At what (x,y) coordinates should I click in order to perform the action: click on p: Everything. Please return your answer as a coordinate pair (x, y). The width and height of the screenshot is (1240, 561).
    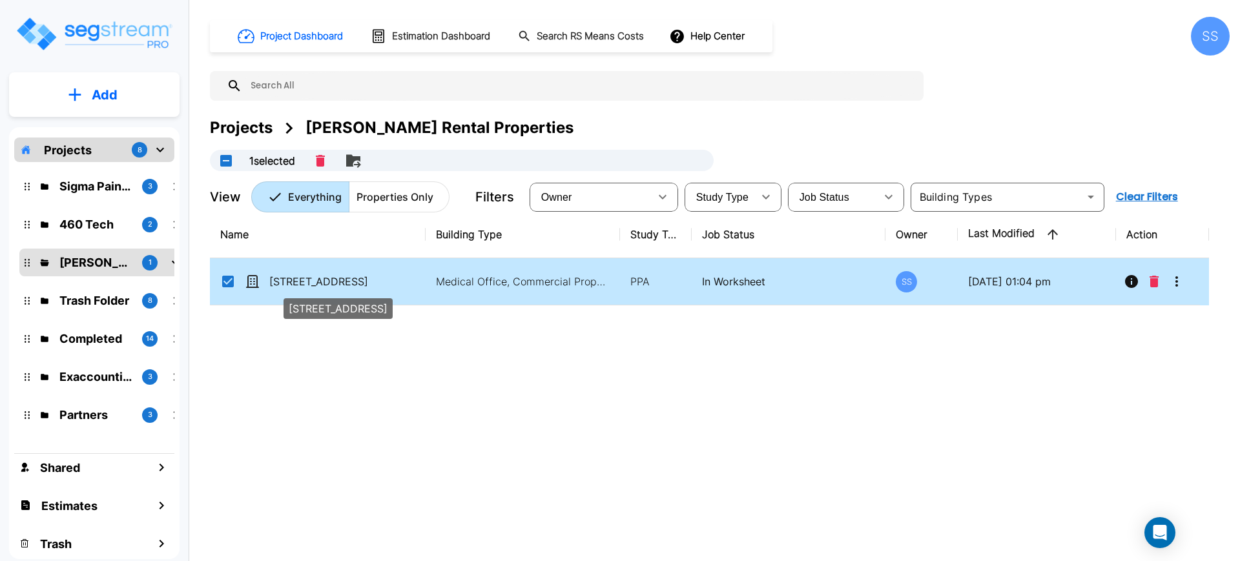
    Looking at the image, I should click on (314, 197).